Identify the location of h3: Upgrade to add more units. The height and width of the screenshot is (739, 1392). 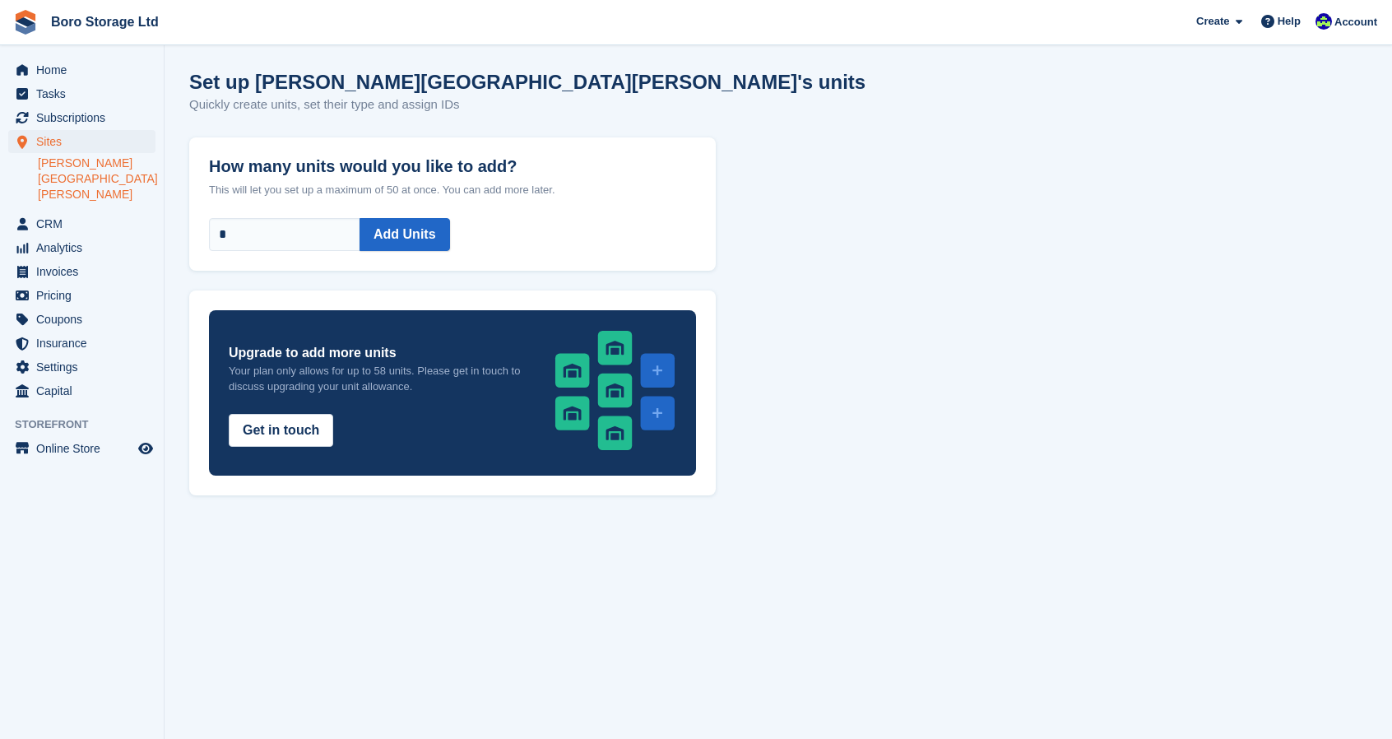
(379, 353).